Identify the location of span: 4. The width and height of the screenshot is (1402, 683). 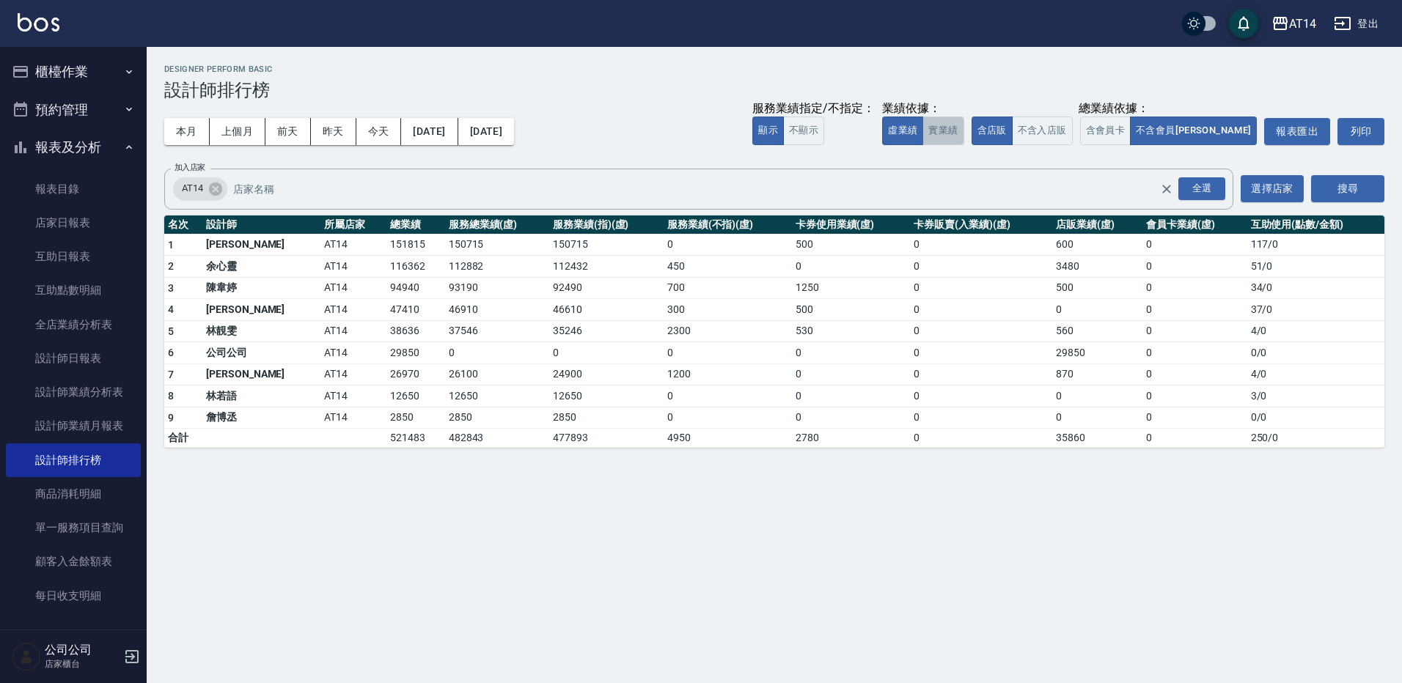
(171, 309).